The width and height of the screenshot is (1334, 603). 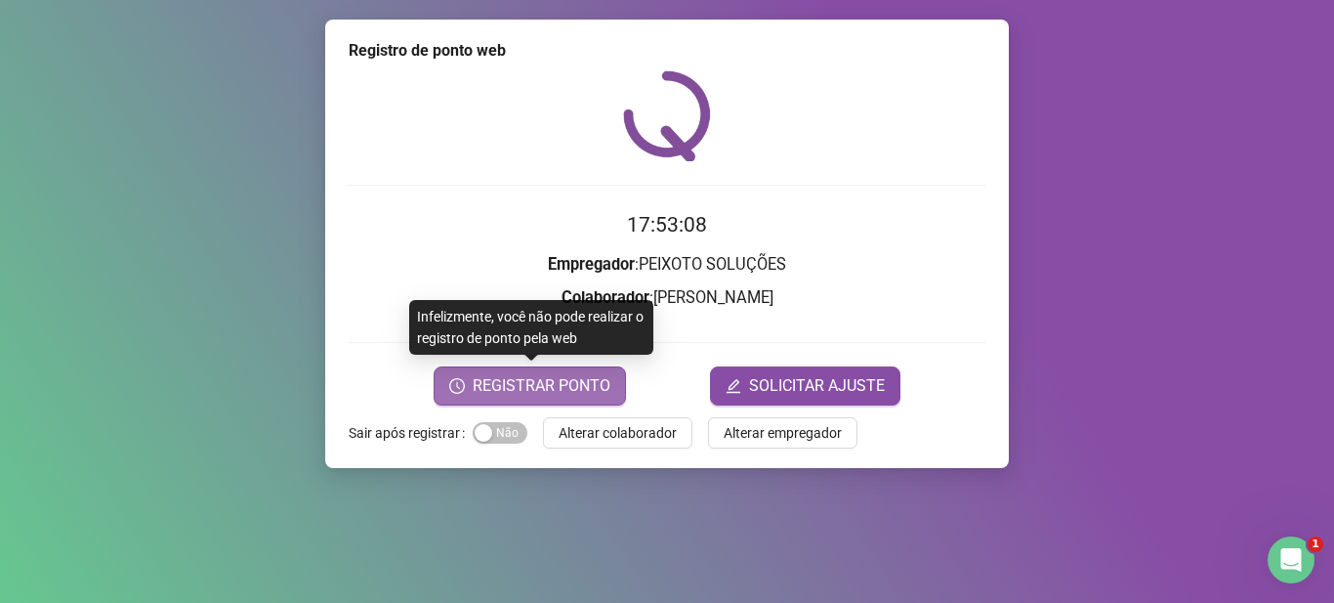 What do you see at coordinates (667, 265) in the screenshot?
I see `h3: : PEIXOTO SOLUÇÕES` at bounding box center [667, 265].